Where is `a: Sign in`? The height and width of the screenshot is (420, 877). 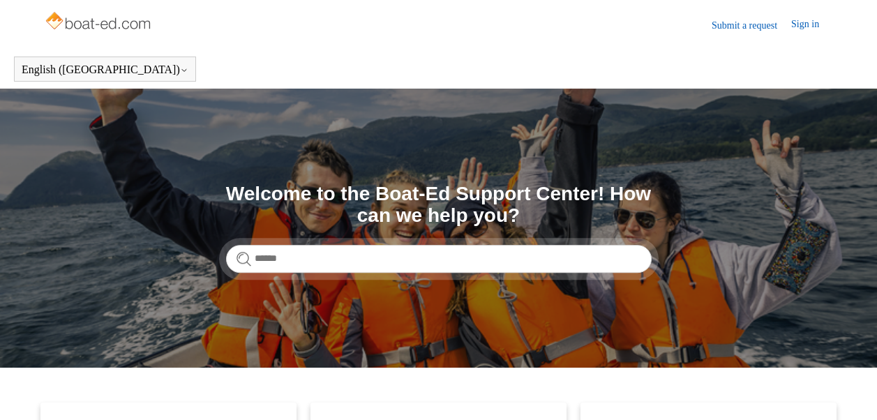 a: Sign in is located at coordinates (812, 25).